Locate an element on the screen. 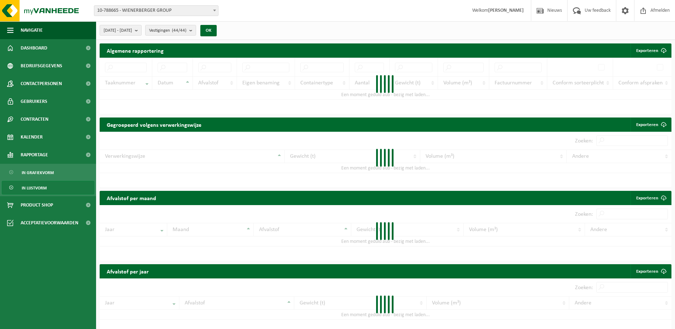 This screenshot has width=675, height=329. h2: Gegroepeerd volgens verwerkingswijze is located at coordinates (154, 124).